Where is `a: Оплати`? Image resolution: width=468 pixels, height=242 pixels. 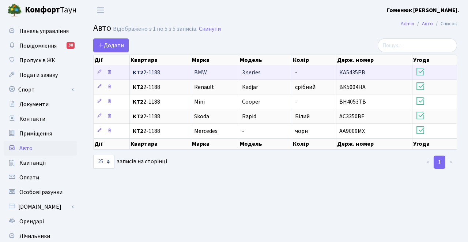 a: Оплати is located at coordinates (40, 177).